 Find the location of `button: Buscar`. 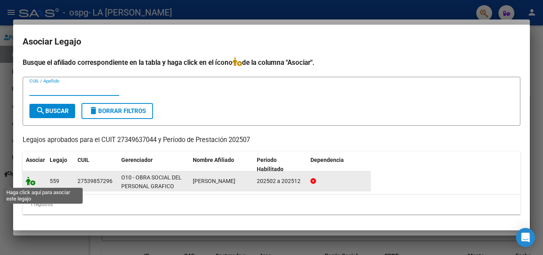

button: Buscar is located at coordinates (52, 111).